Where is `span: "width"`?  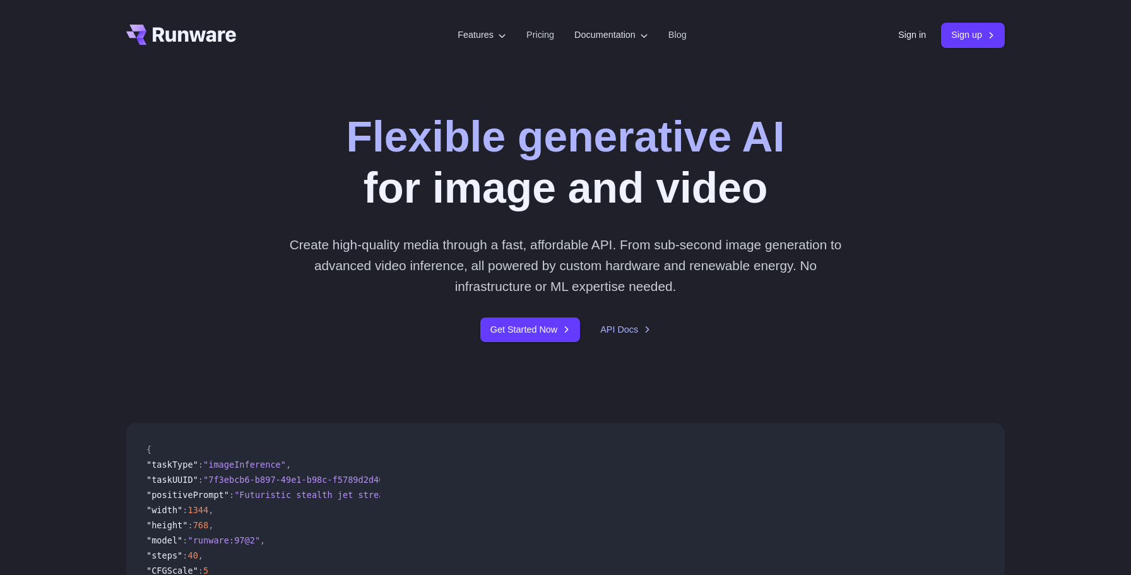 span: "width" is located at coordinates (164, 510).